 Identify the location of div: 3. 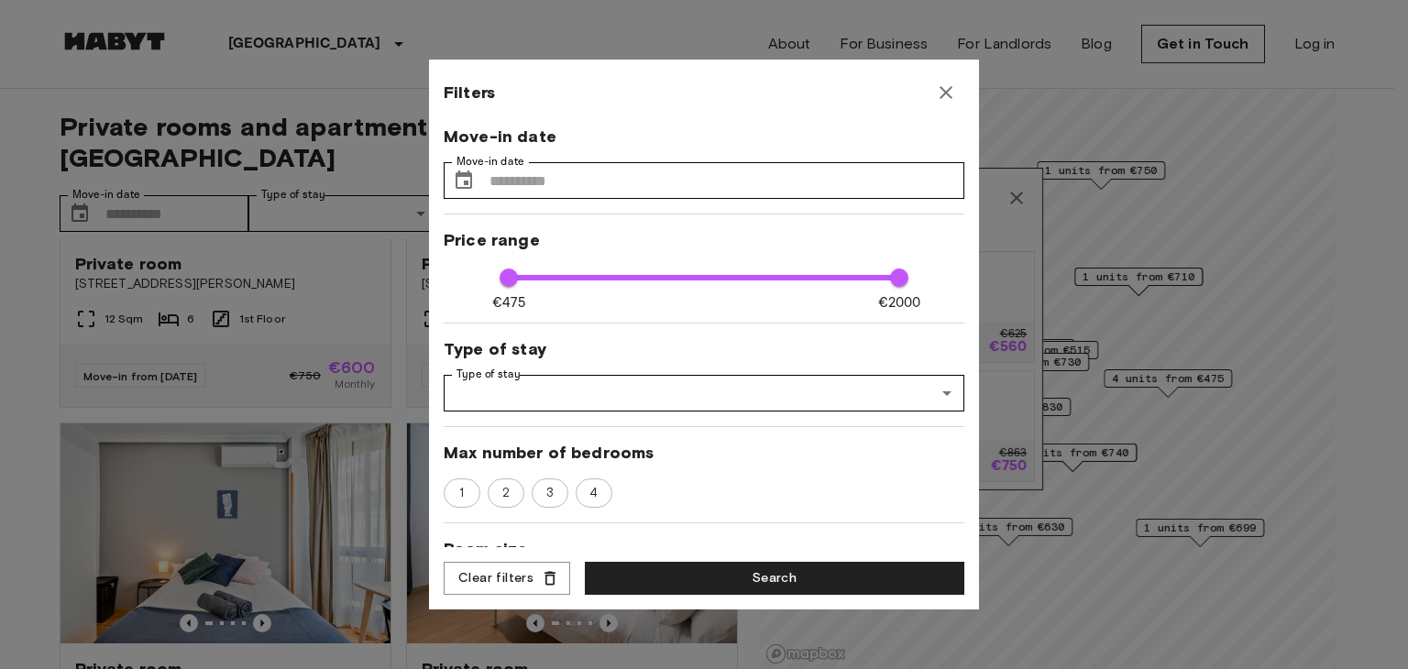
(550, 493).